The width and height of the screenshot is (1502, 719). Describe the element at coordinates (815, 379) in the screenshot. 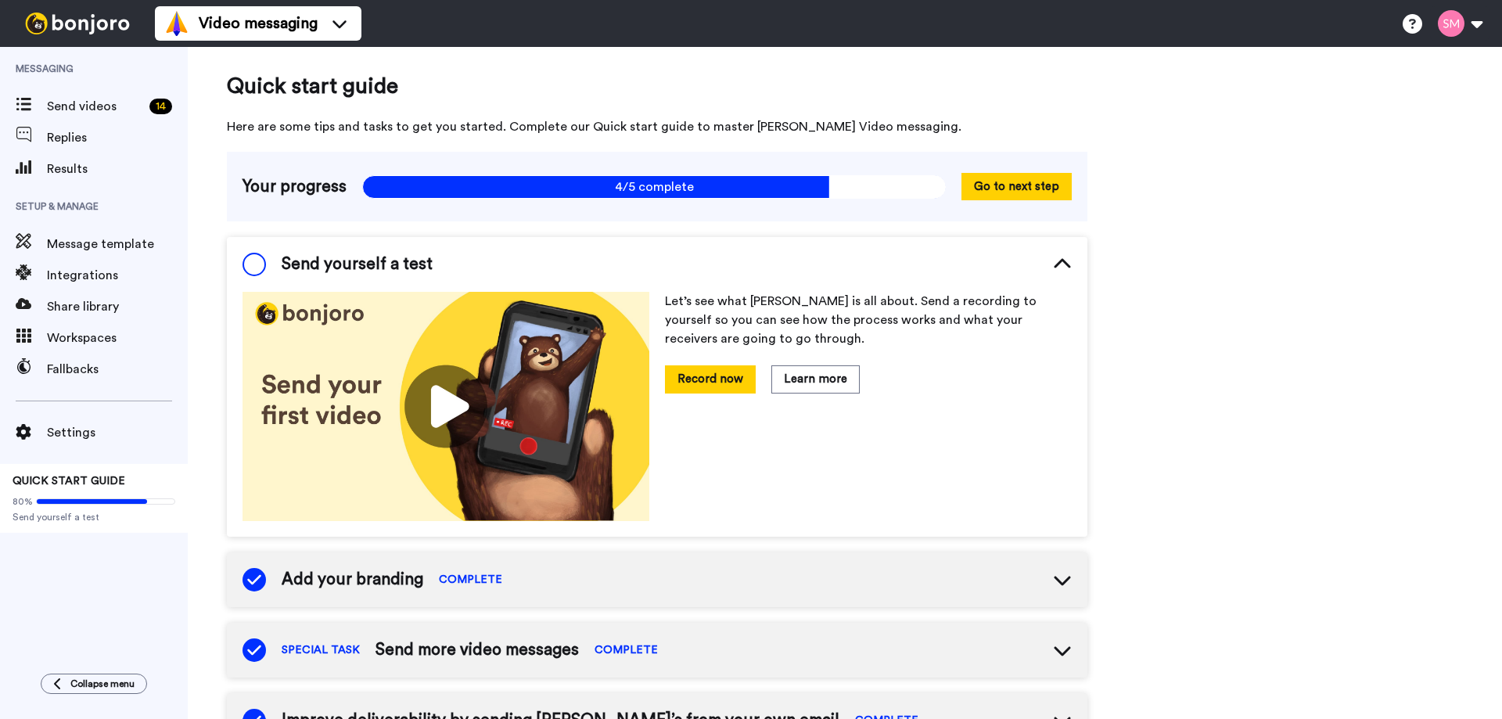

I see `a: Learn more` at that location.